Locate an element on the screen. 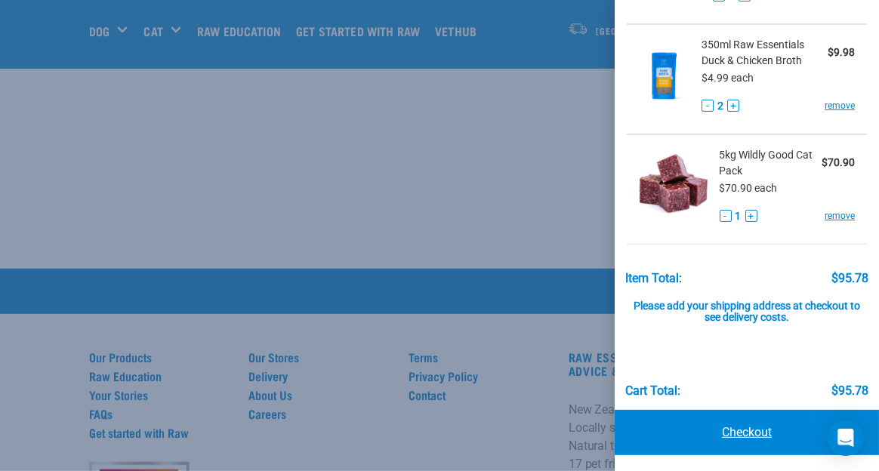  a: Checkout is located at coordinates (747, 433).